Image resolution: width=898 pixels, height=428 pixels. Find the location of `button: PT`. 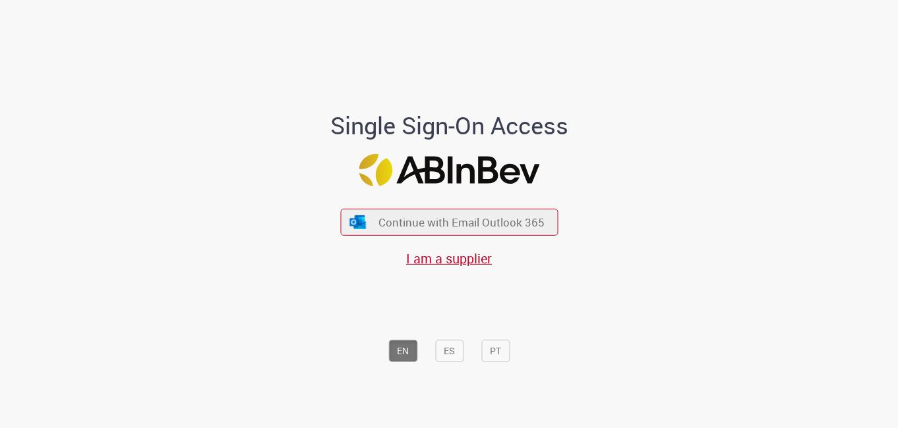

button: PT is located at coordinates (495, 351).